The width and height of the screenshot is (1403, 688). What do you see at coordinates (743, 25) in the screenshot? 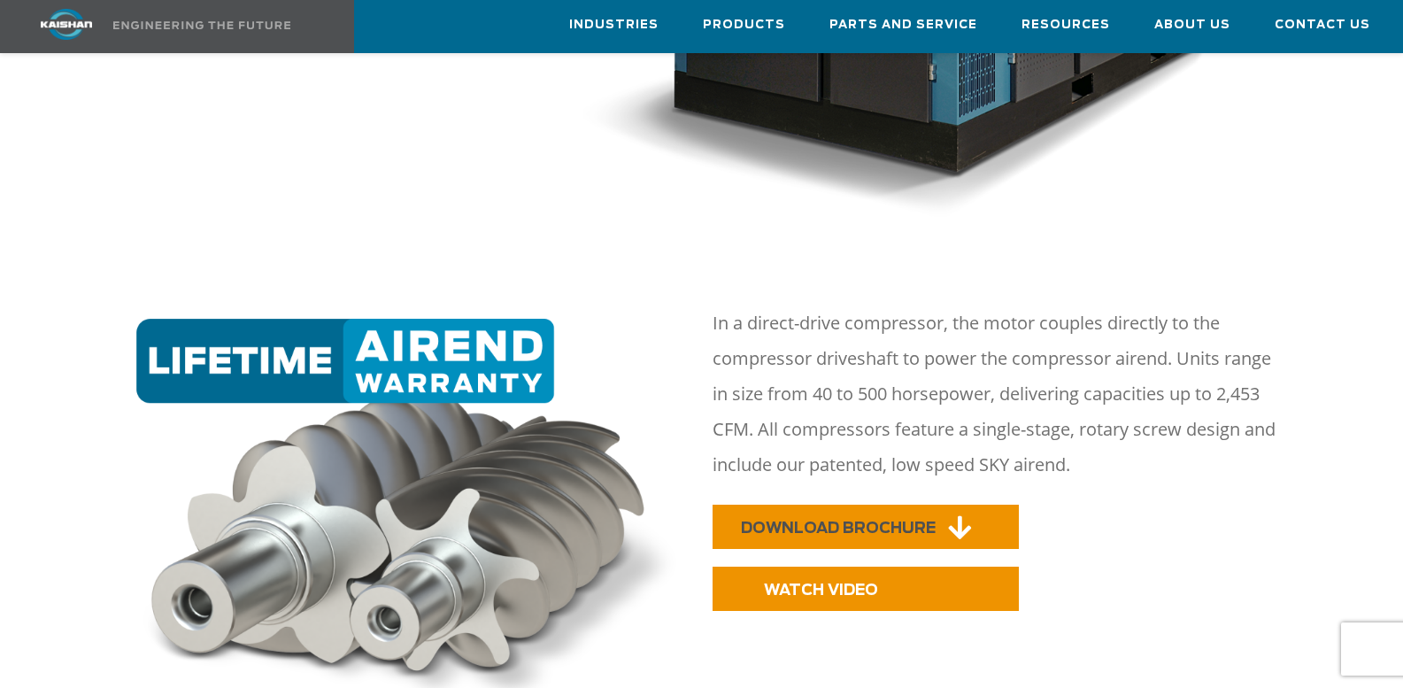
I see `span: Products` at bounding box center [743, 25].